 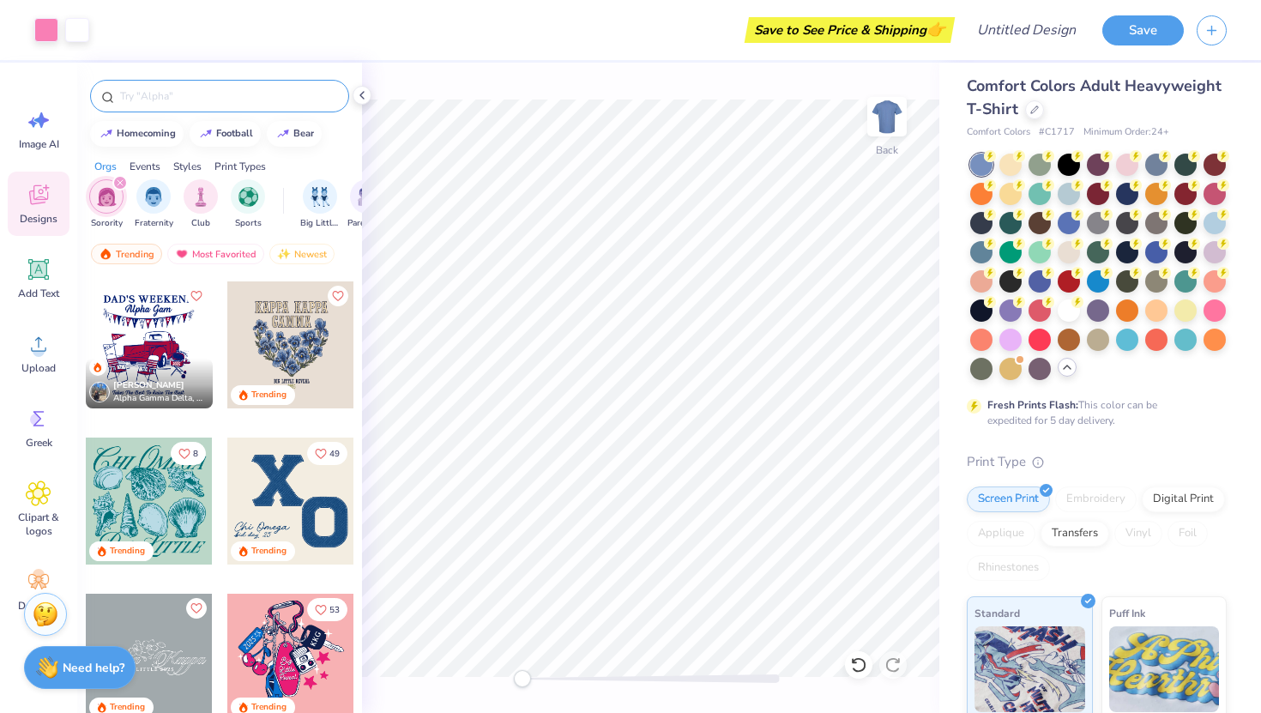 What do you see at coordinates (284, 254) in the screenshot?
I see `img: newest.gif` at bounding box center [284, 254].